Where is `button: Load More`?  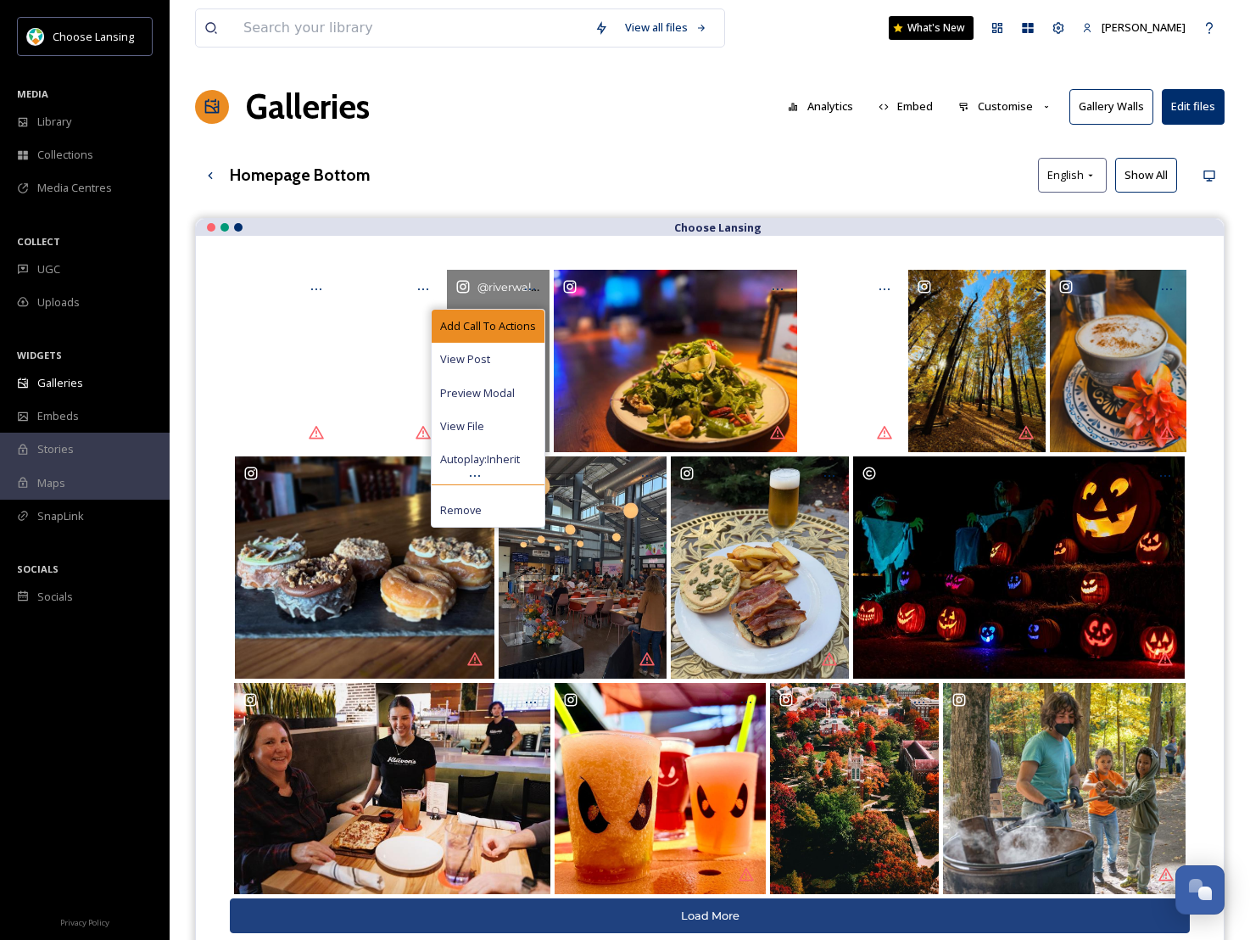
button: Load More is located at coordinates (710, 915).